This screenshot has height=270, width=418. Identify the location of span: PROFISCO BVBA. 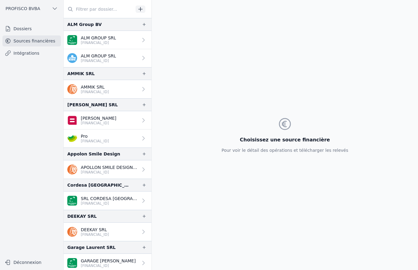
(23, 9).